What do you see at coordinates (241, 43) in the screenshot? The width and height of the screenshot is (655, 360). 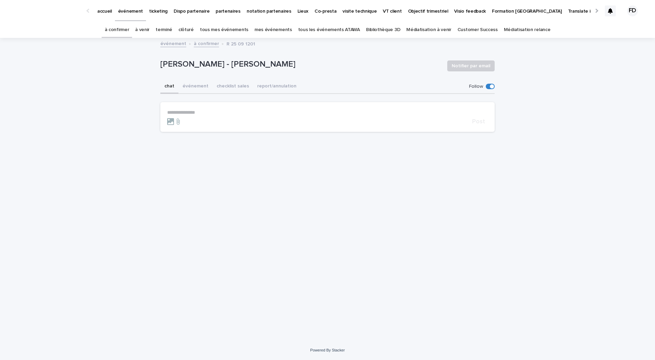 I see `p: R 25 09 1201` at bounding box center [241, 43].